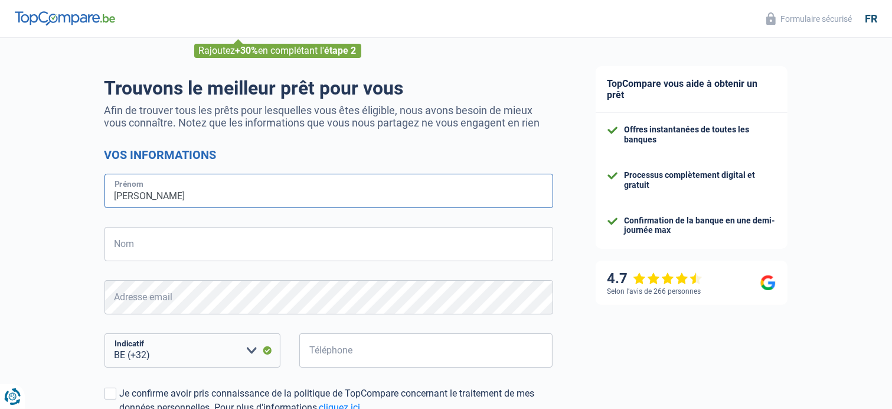 Image resolution: width=892 pixels, height=409 pixels. Describe the element at coordinates (3, 358) in the screenshot. I see `img: Advertisement` at that location.